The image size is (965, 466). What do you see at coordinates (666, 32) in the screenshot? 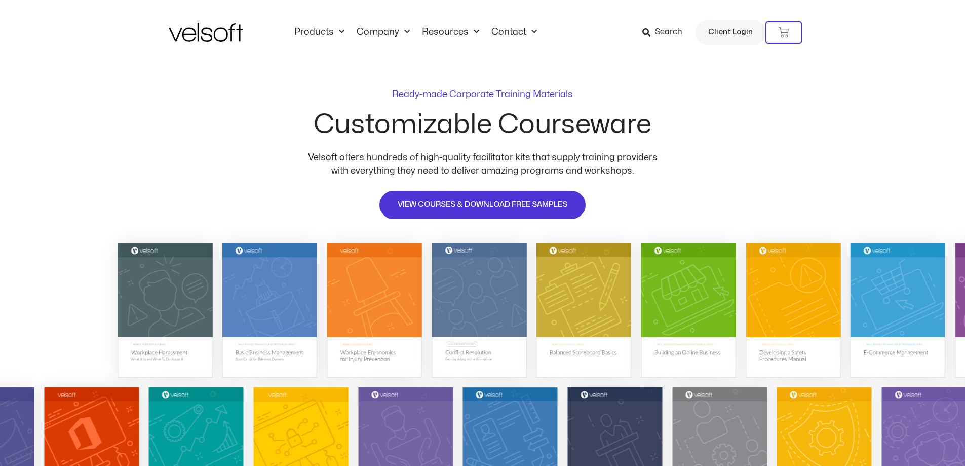
I see `a: Search` at bounding box center [666, 32].